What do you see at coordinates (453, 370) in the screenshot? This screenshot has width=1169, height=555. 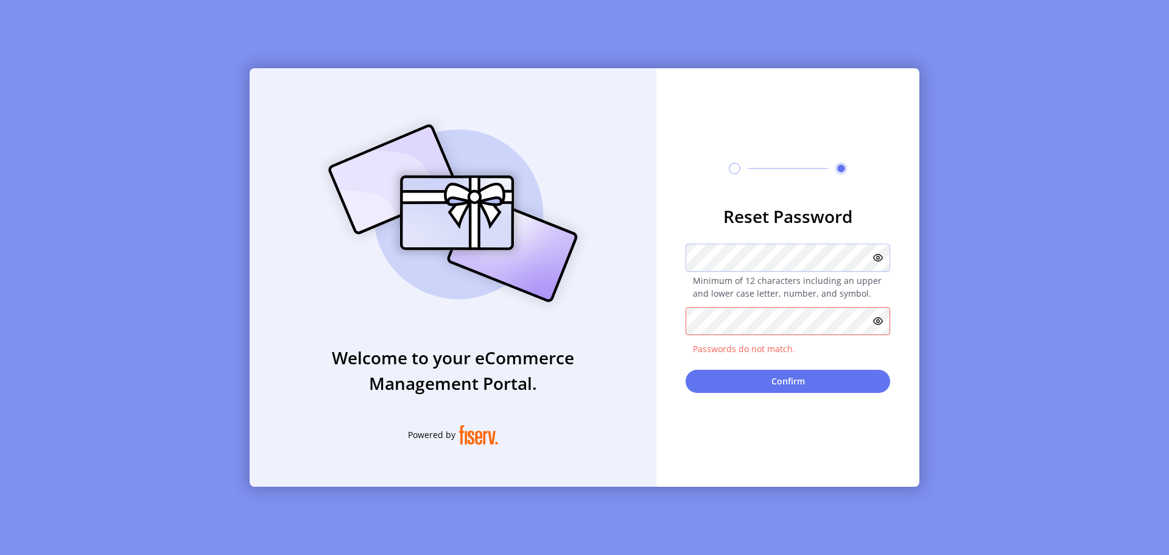 I see `h3: Welcome to your eCommerce Management Portal.` at bounding box center [453, 370].